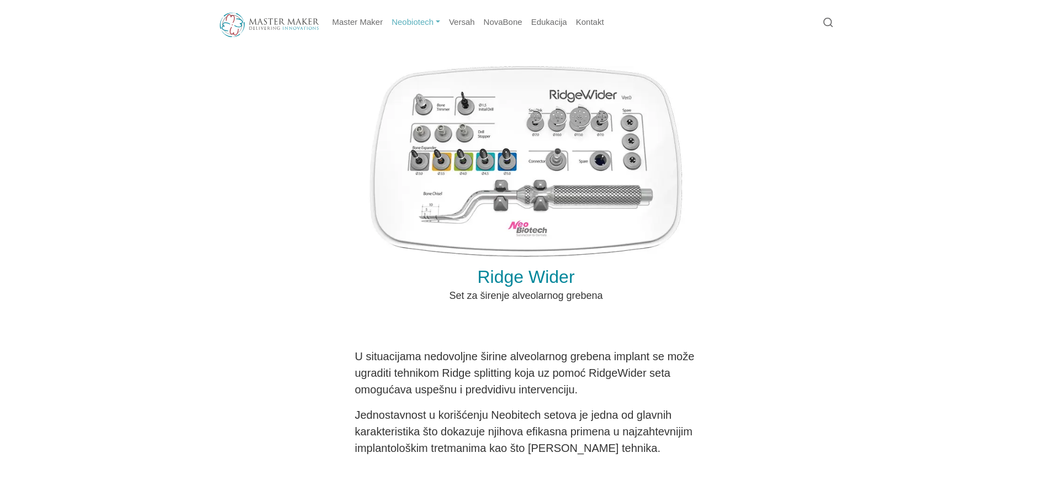  What do you see at coordinates (462, 22) in the screenshot?
I see `a: Versah` at bounding box center [462, 22].